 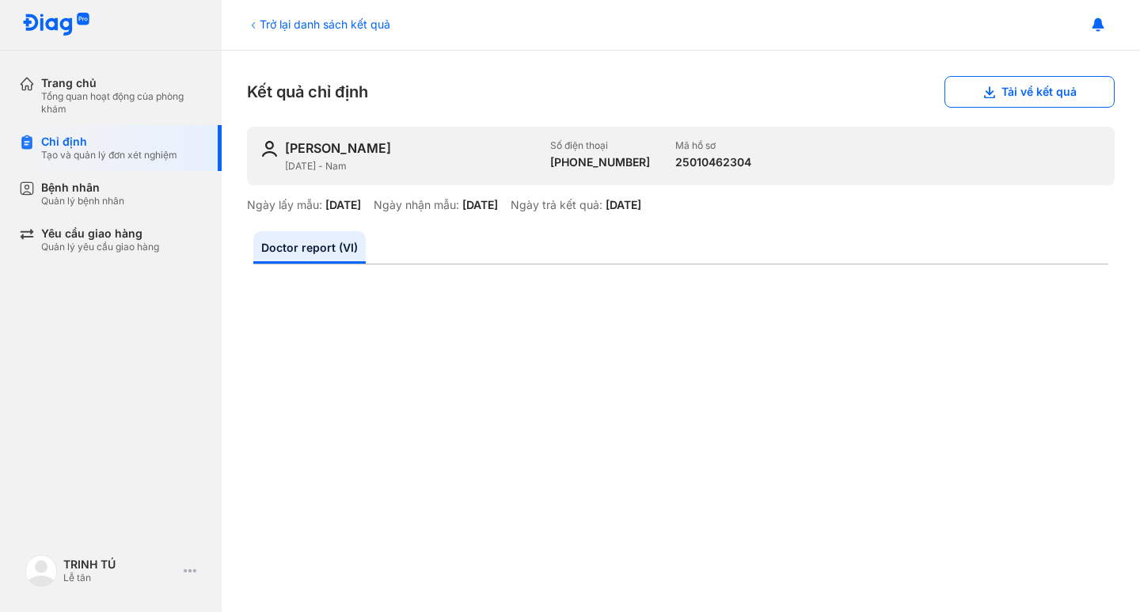 I want to click on div: Chỉ định, so click(x=109, y=142).